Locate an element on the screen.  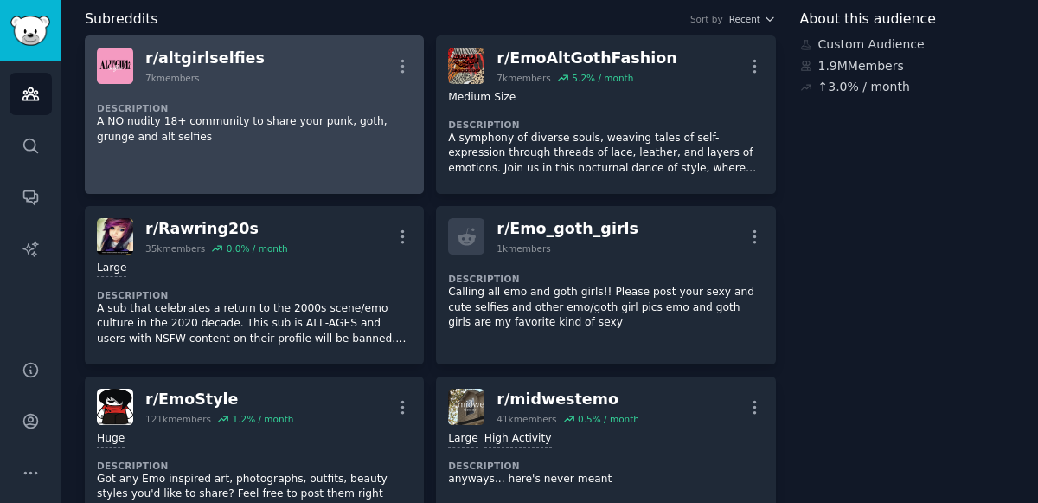
div: r/ EmoStyle is located at coordinates (219, 399).